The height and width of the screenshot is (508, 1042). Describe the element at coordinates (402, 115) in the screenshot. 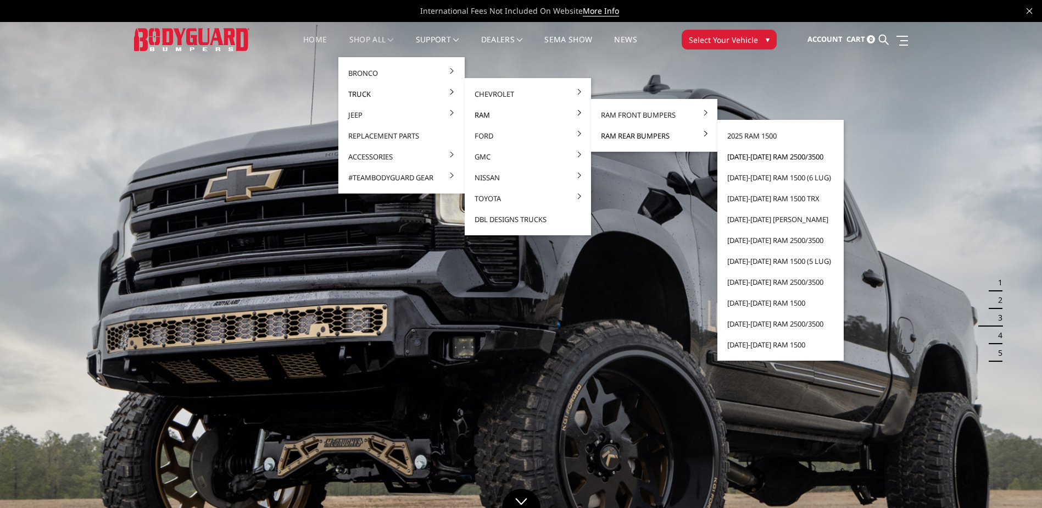

I see `a: Jeep` at that location.